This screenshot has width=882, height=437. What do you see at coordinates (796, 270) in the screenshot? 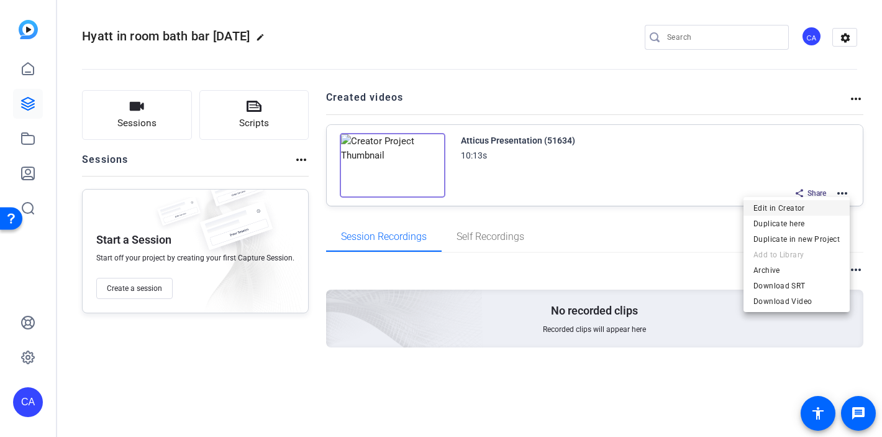
I see `span: Archive` at bounding box center [796, 270].